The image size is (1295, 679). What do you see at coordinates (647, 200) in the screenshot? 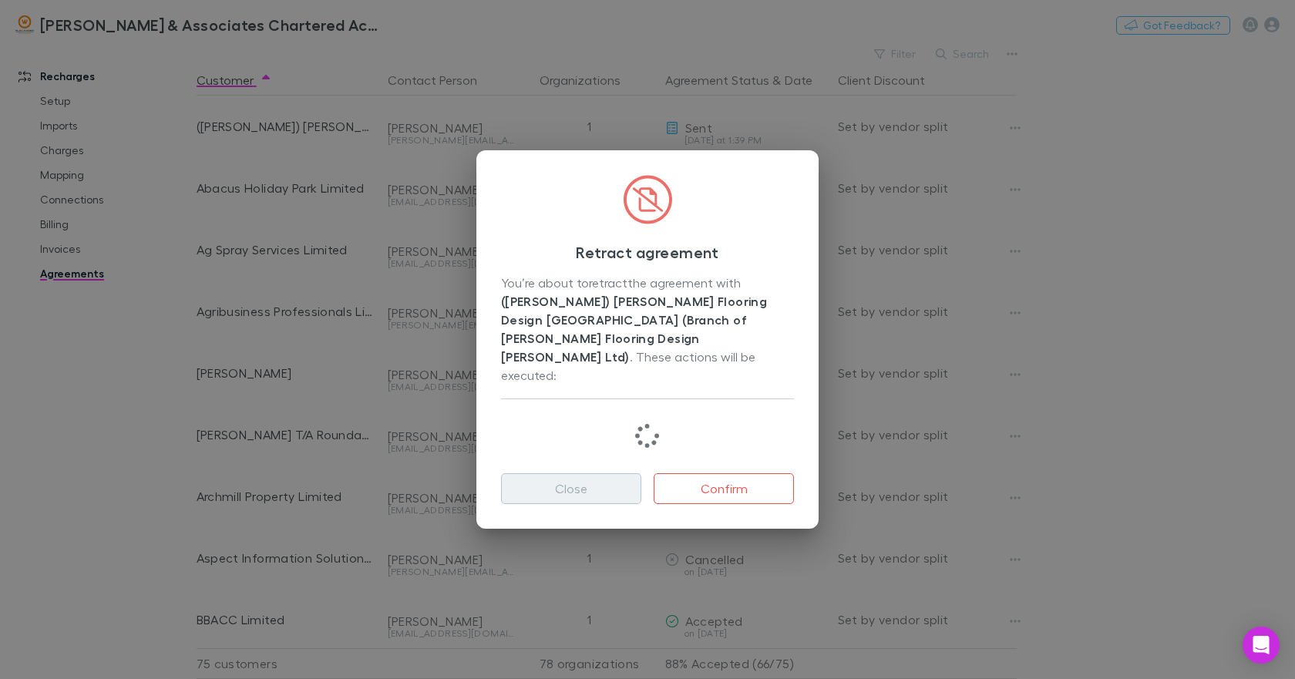
I see `img: CircledFileSlash.svg` at bounding box center [647, 200].